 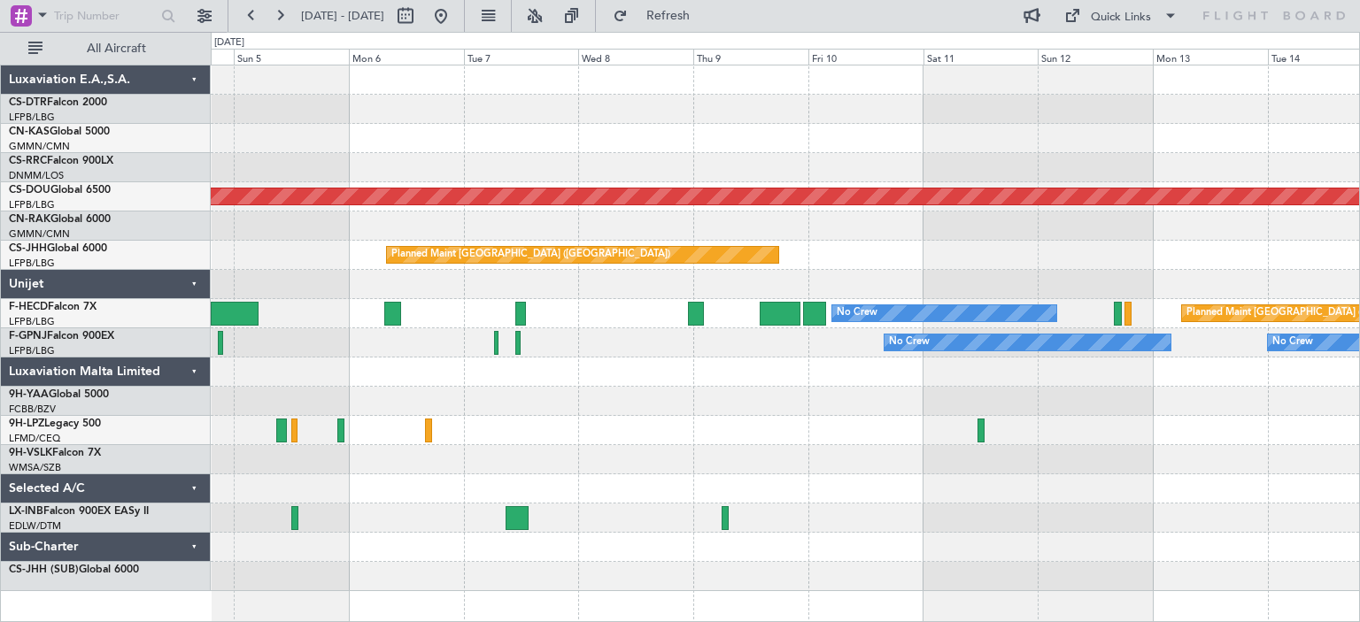 I want to click on a: EDLW/DTM, so click(x=35, y=526).